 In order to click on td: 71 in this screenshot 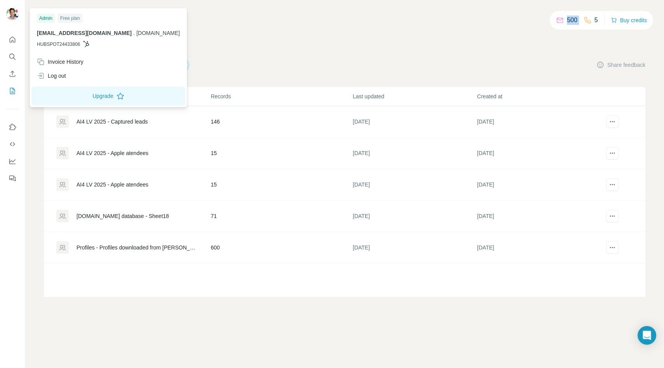, I will do `click(282, 216)`.